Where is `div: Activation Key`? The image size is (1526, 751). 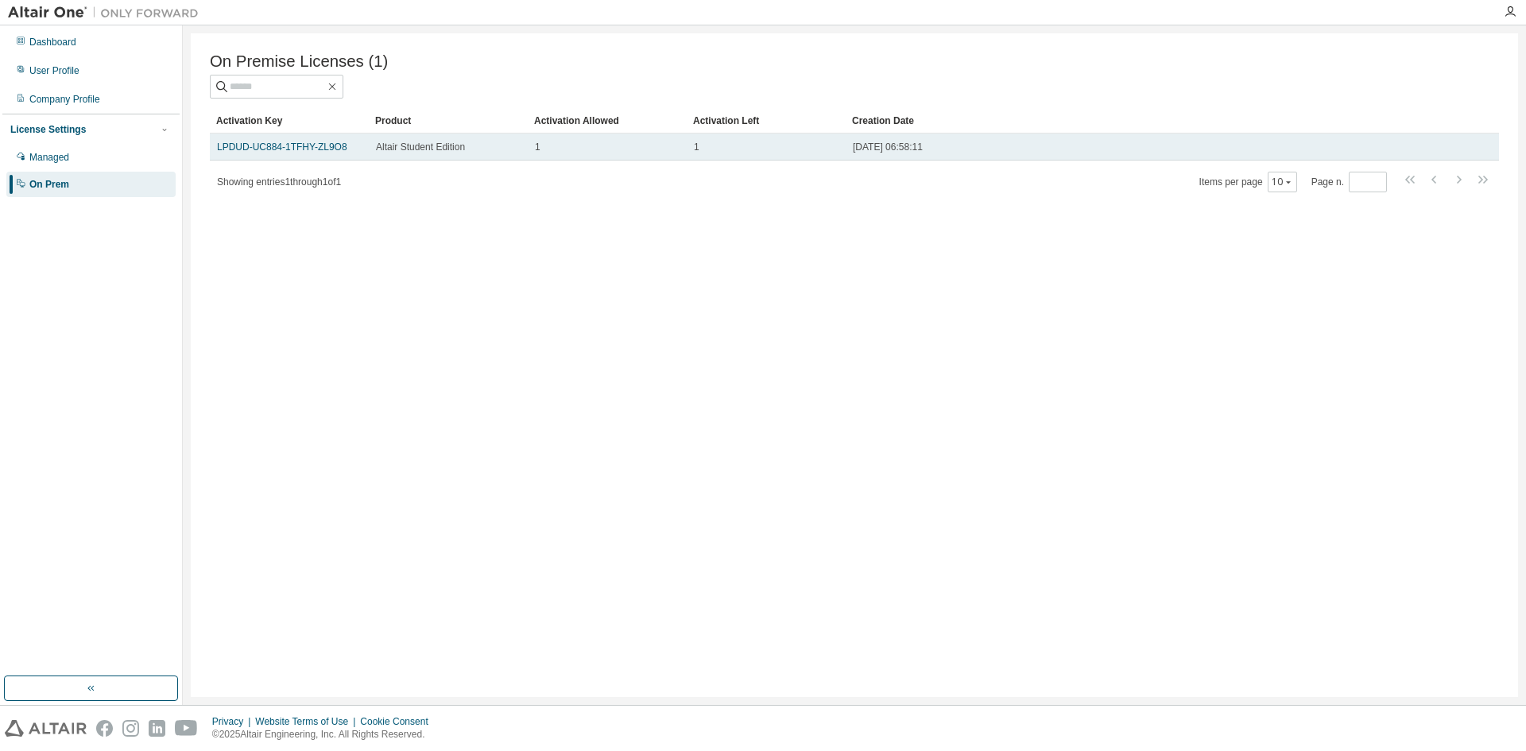
div: Activation Key is located at coordinates (289, 121).